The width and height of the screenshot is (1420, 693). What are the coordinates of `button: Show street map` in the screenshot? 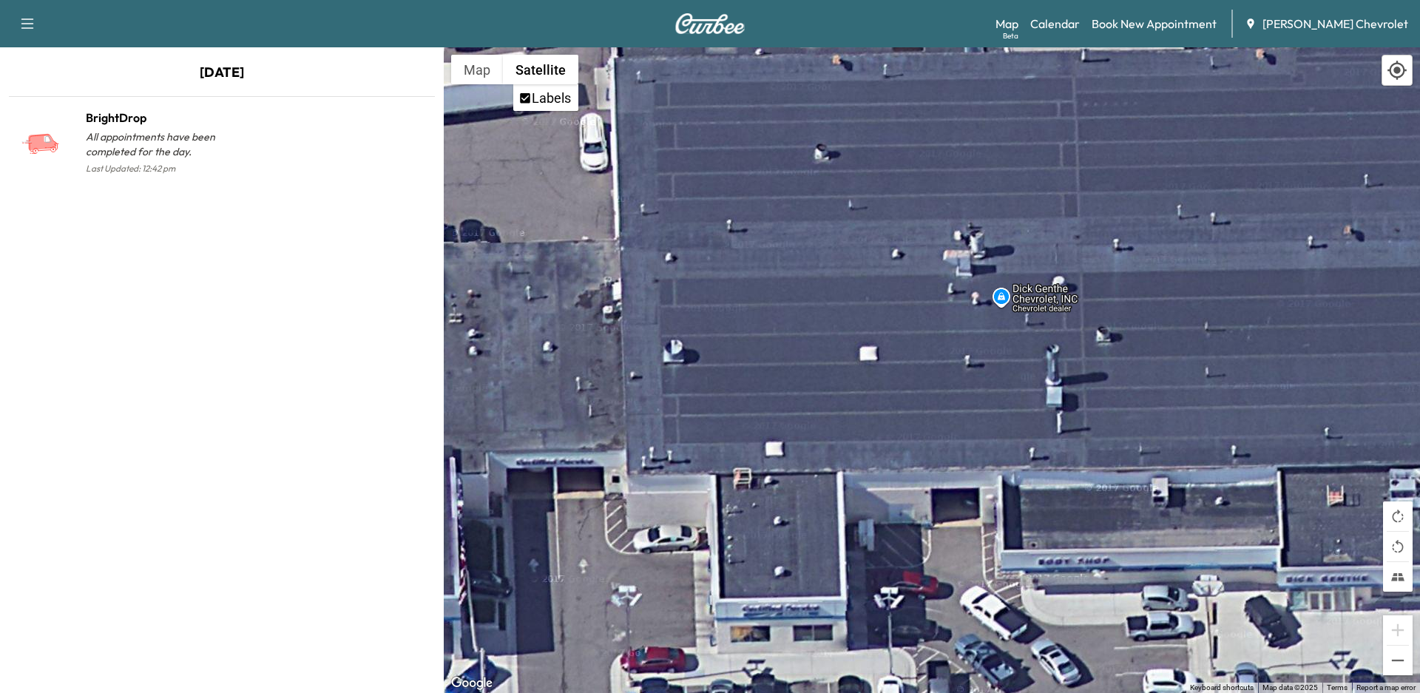 It's located at (477, 70).